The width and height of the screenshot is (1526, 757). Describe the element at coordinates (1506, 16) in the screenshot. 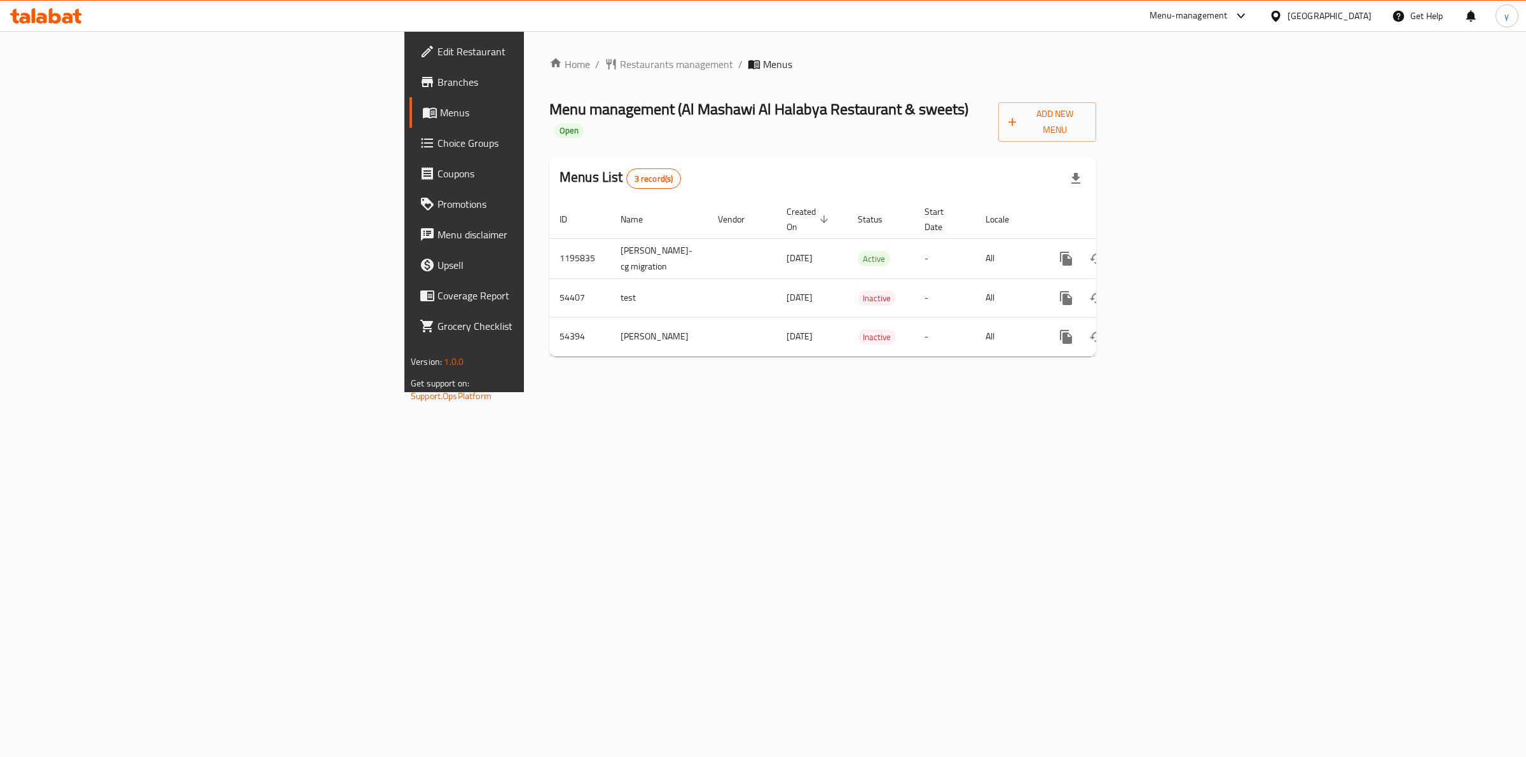

I see `span: y` at that location.